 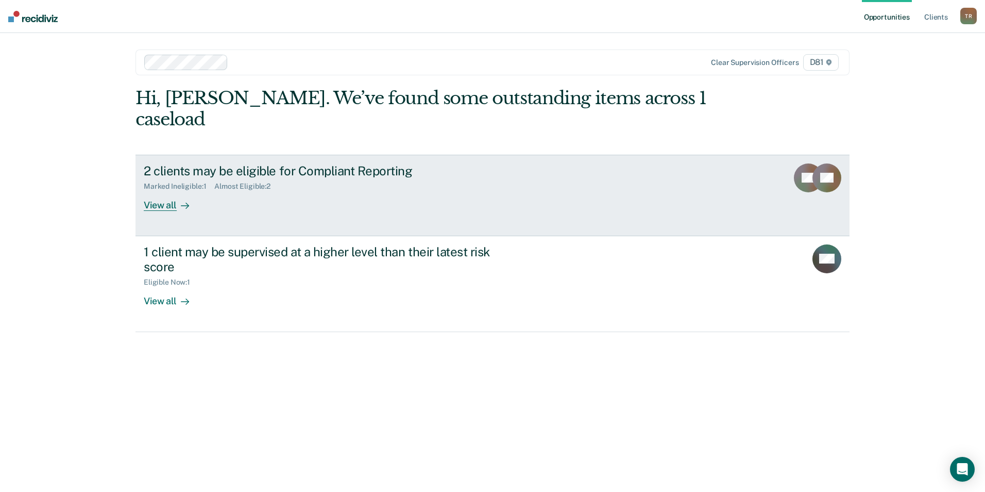 What do you see at coordinates (969, 16) in the screenshot?
I see `button: TR` at bounding box center [969, 16].